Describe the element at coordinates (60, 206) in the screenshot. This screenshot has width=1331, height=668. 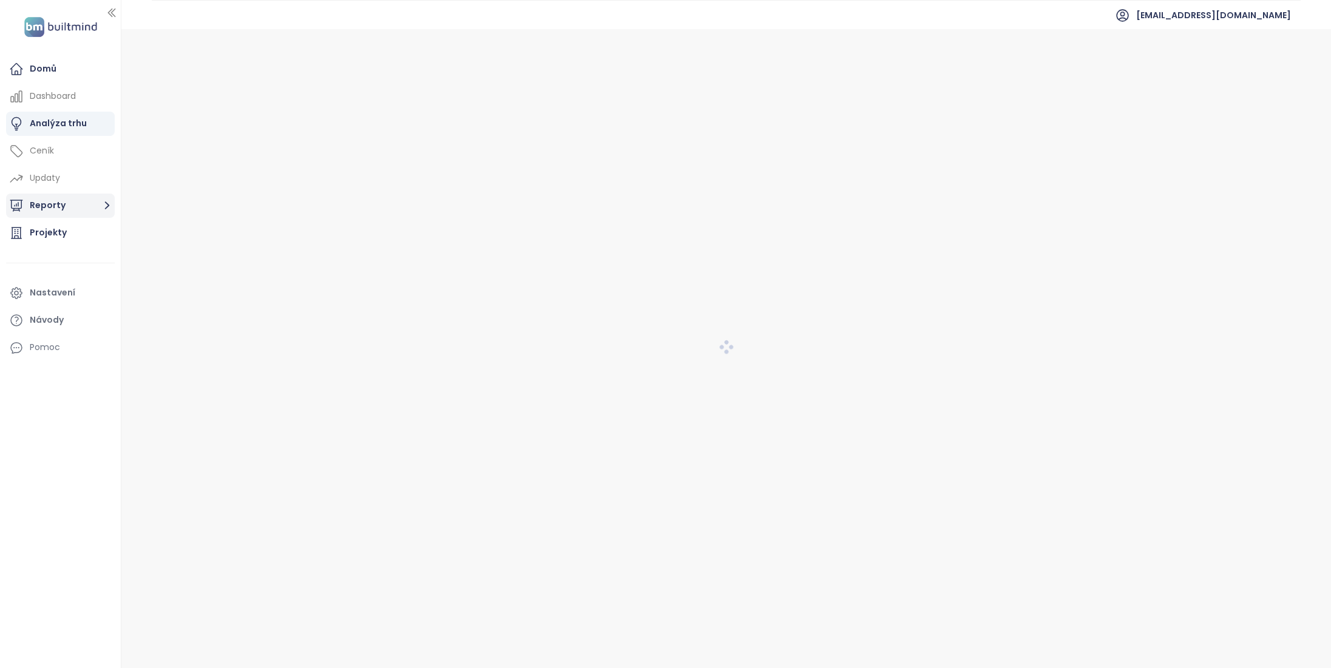
I see `button: Reporty` at that location.